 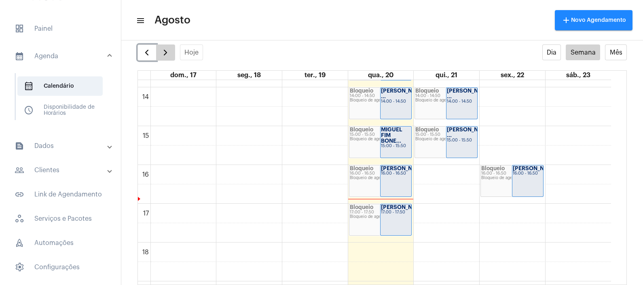 I want to click on span: Calendário, so click(x=60, y=86).